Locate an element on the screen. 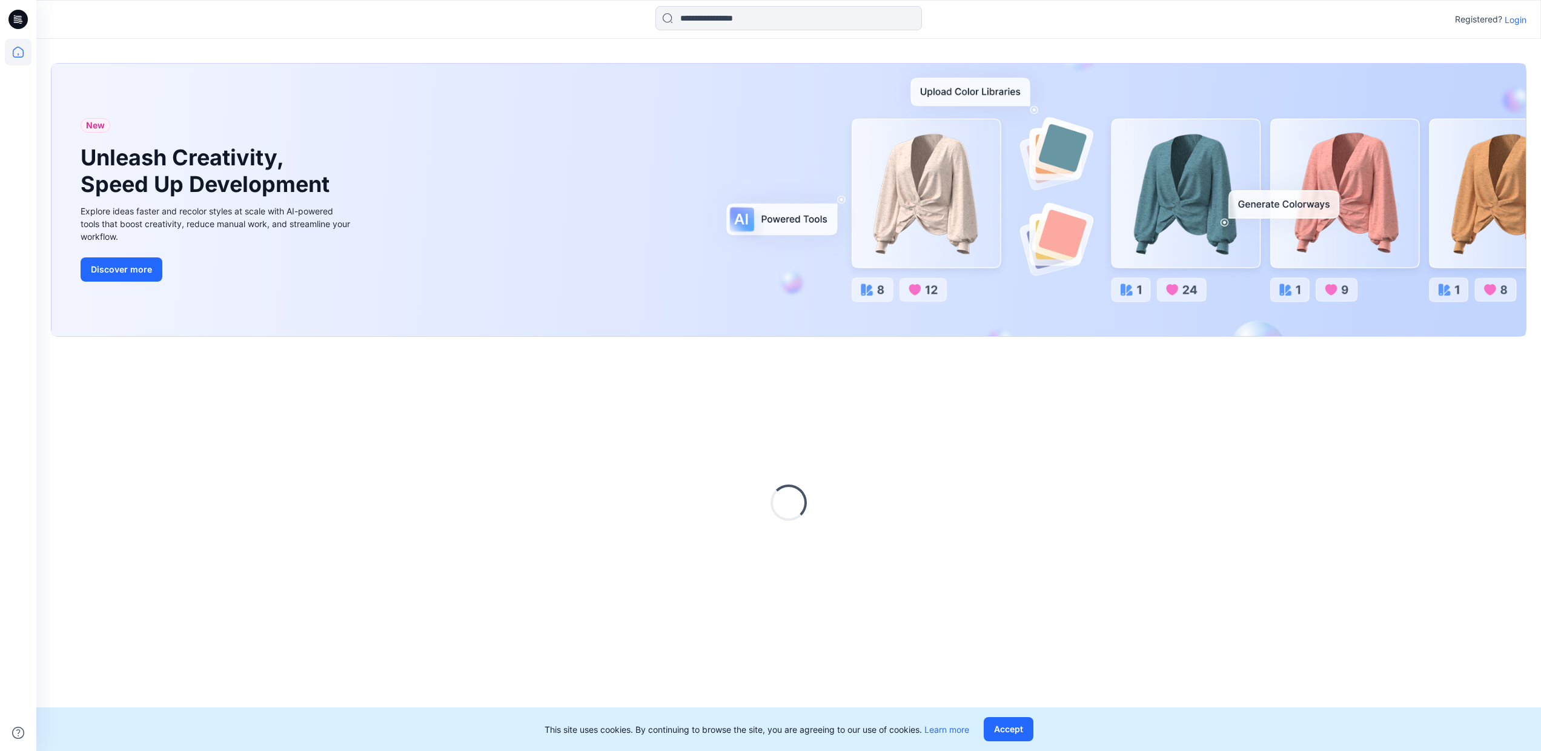 The image size is (1541, 751). a: Discover more is located at coordinates (217, 270).